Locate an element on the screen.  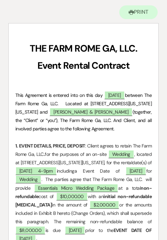
span: in the amount of is located at coordinates (70, 205).